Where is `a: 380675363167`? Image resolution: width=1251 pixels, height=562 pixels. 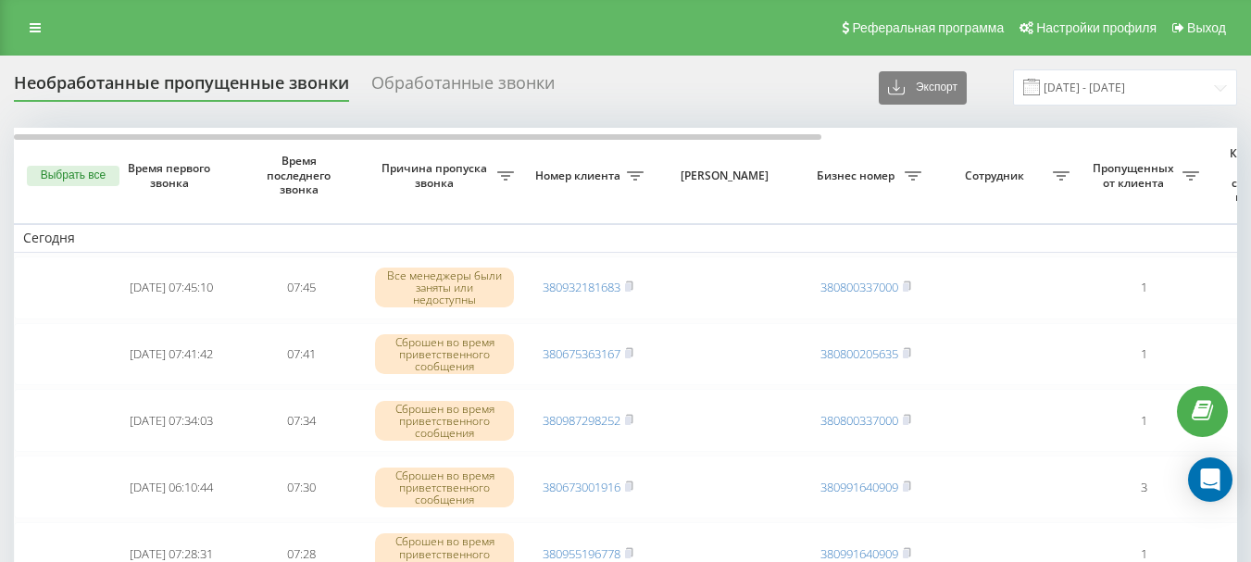 a: 380675363167 is located at coordinates (582, 354).